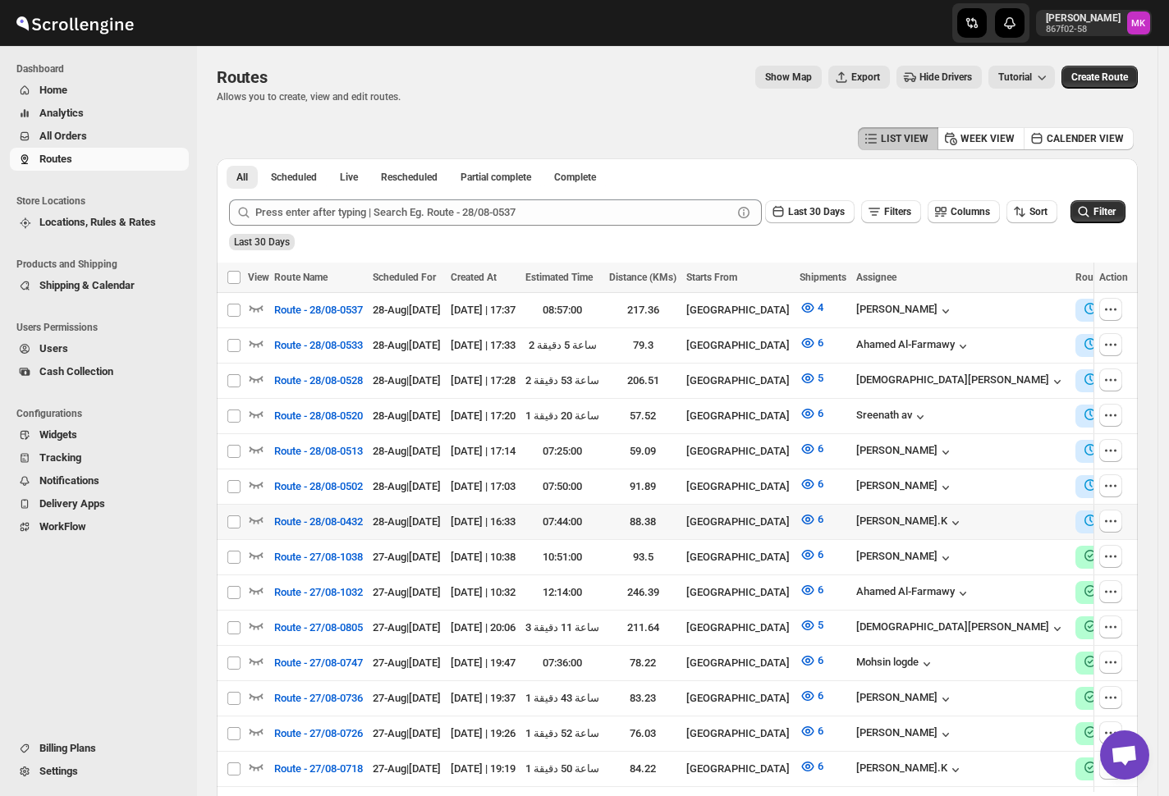 The width and height of the screenshot is (1169, 796). Describe the element at coordinates (319, 663) in the screenshot. I see `span: Route - 27/08-0747` at that location.